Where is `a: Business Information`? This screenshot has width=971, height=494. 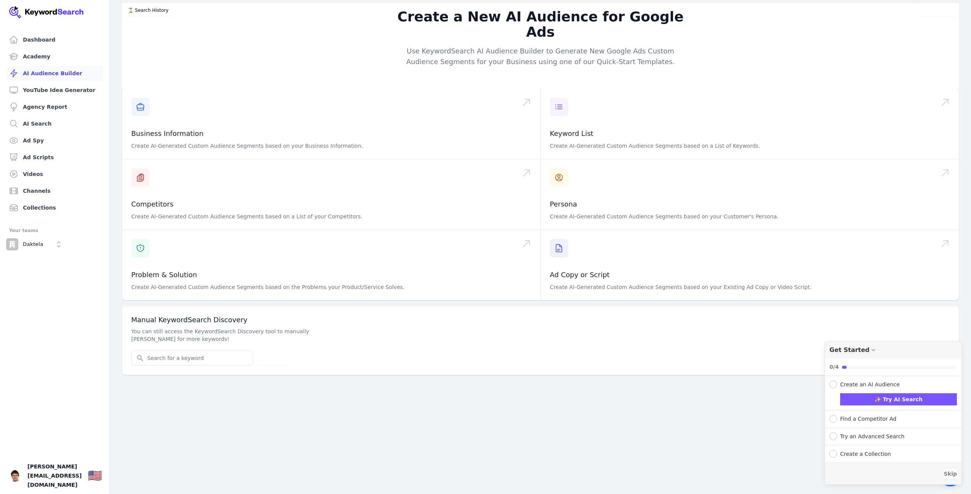
a: Business Information is located at coordinates (167, 133).